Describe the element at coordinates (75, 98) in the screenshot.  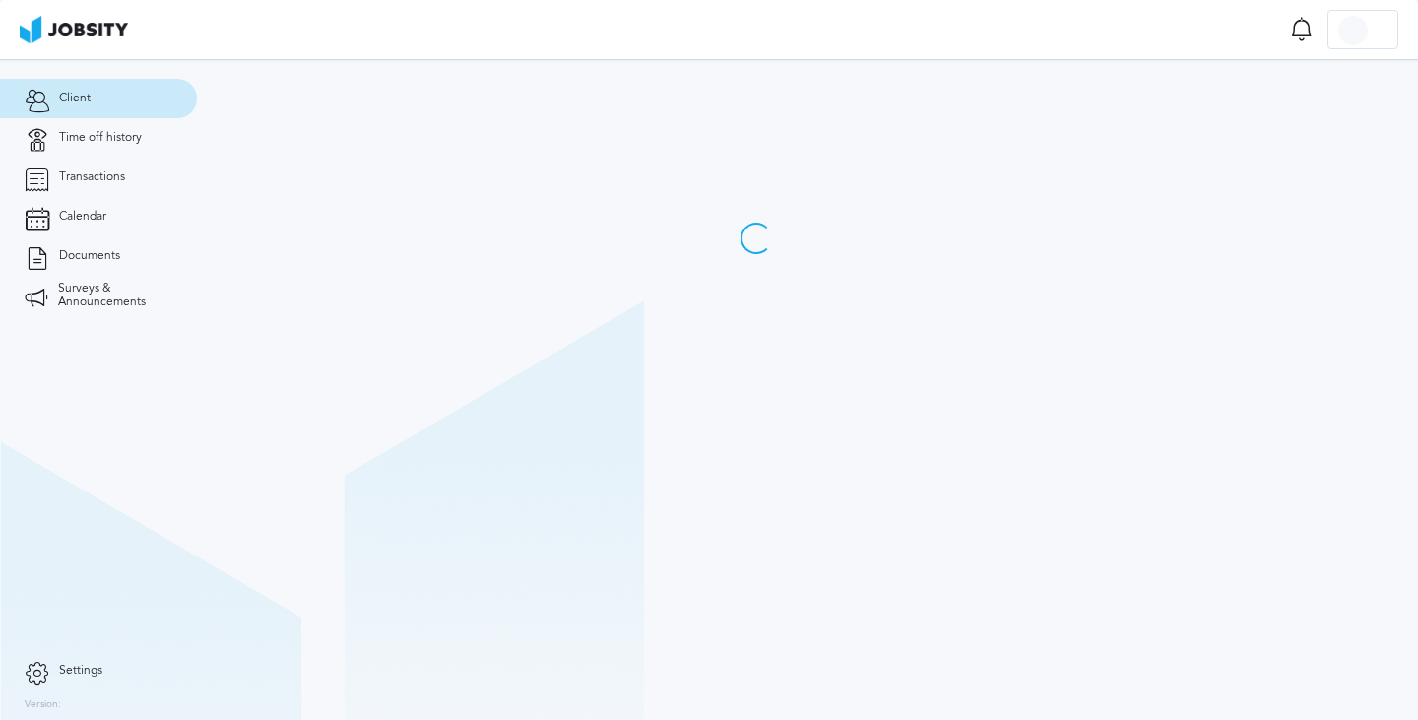
I see `span: Client` at that location.